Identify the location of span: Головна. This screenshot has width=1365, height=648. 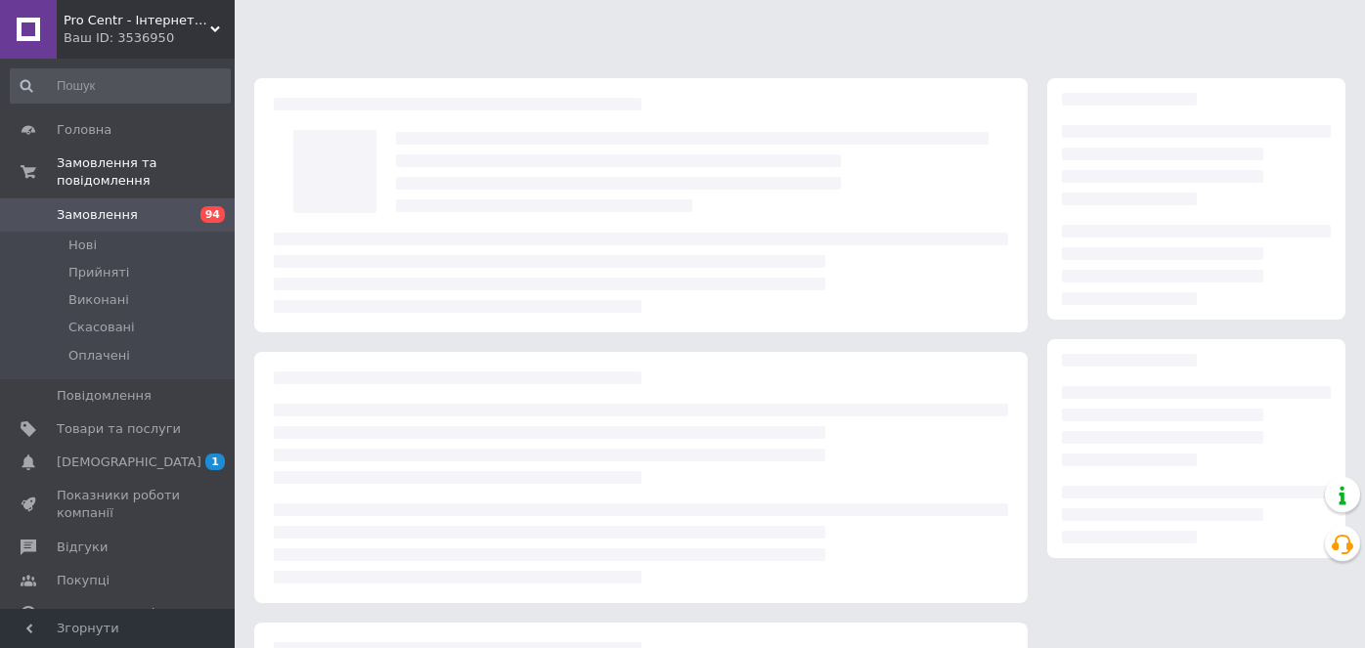
(84, 130).